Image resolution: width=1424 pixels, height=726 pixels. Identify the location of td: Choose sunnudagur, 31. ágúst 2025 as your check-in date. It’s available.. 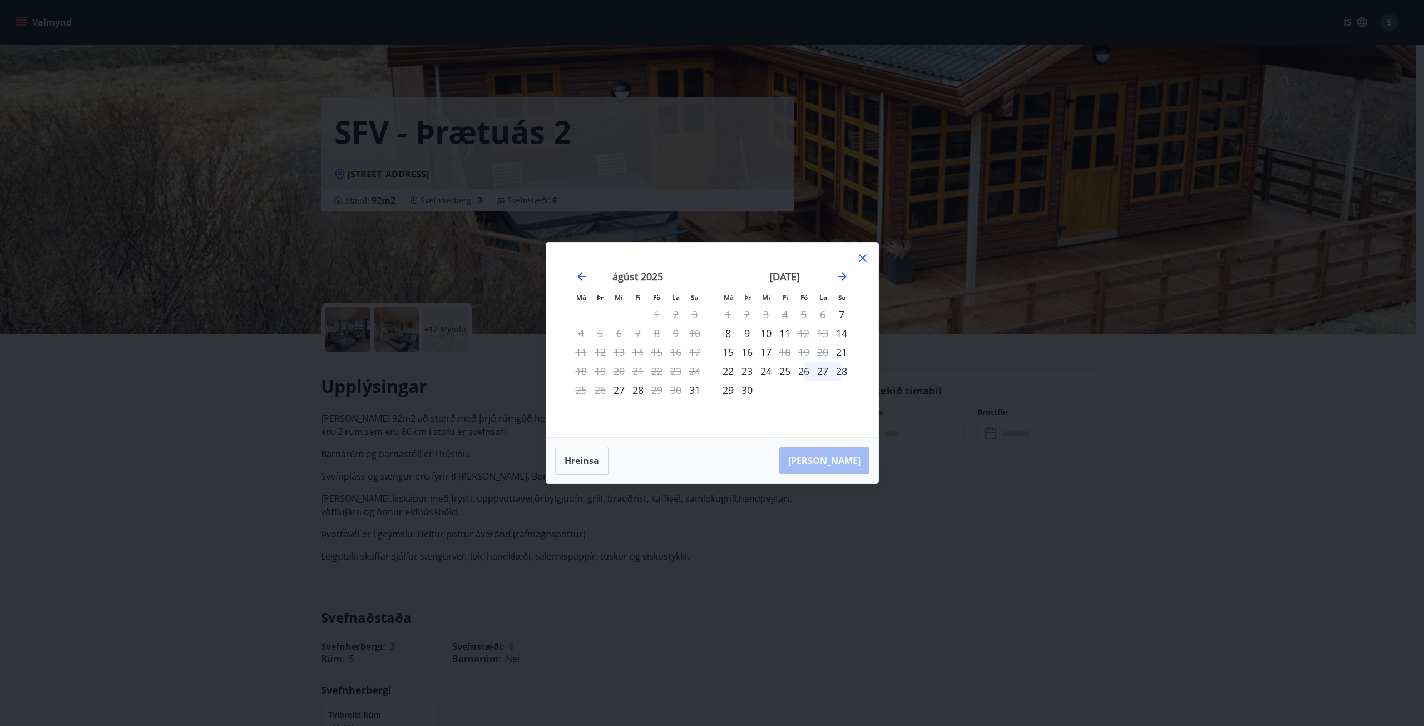
(695, 390).